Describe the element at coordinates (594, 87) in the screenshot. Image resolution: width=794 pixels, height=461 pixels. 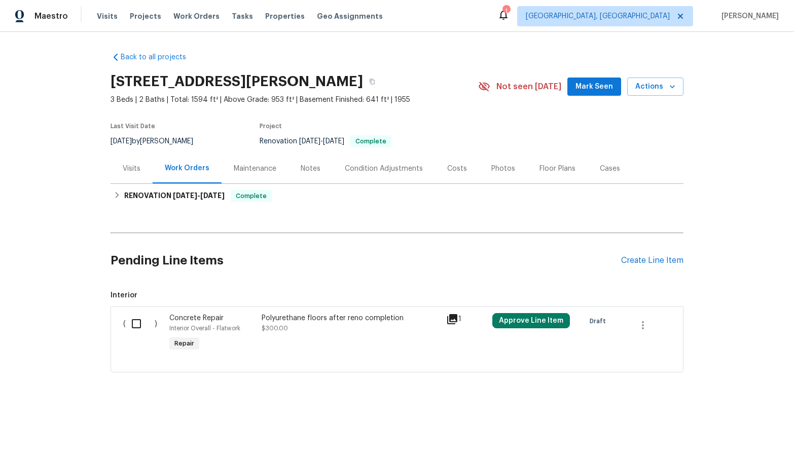
I see `span: Mark Seen` at that location.